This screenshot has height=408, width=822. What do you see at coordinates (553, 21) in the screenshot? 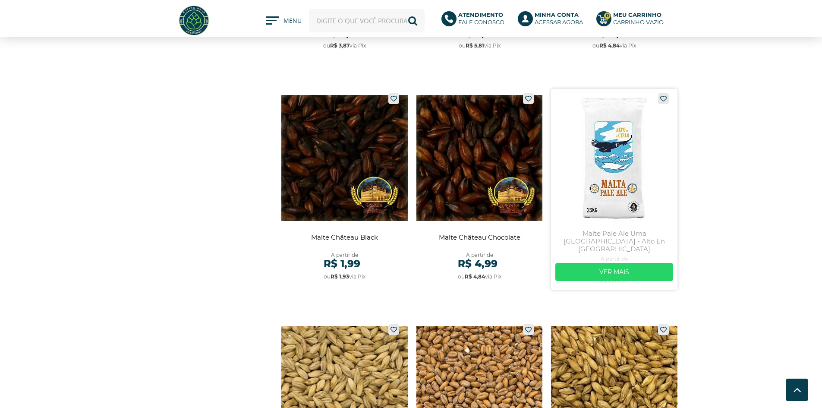
I see `a: Minha ContaAcessar agora` at bounding box center [553, 21].